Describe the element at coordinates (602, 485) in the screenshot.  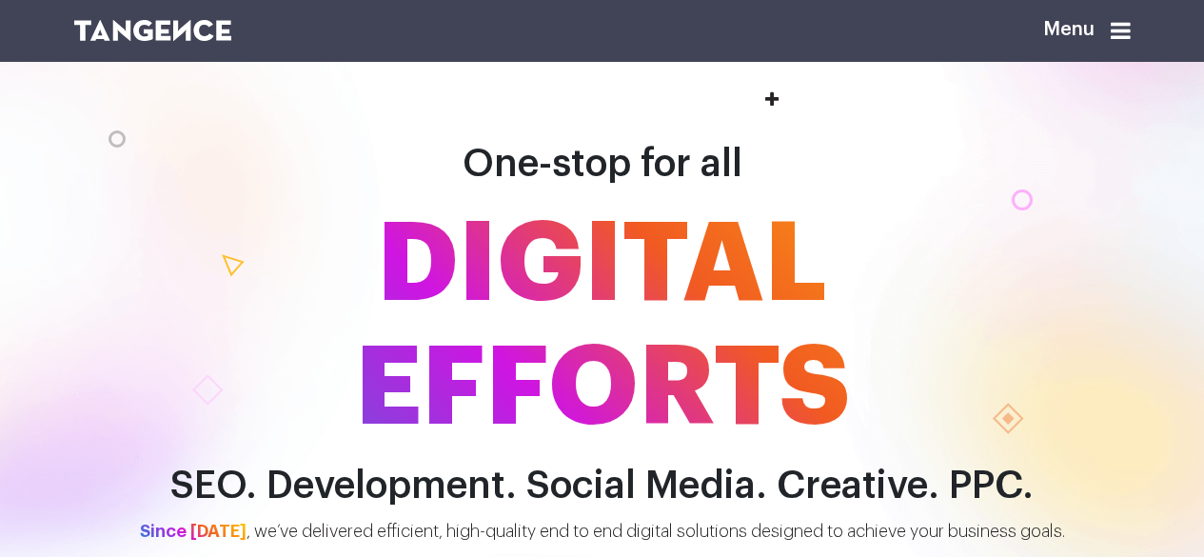
I see `h2: SEO. Development. Social Media. Creative. PPC.` at that location.